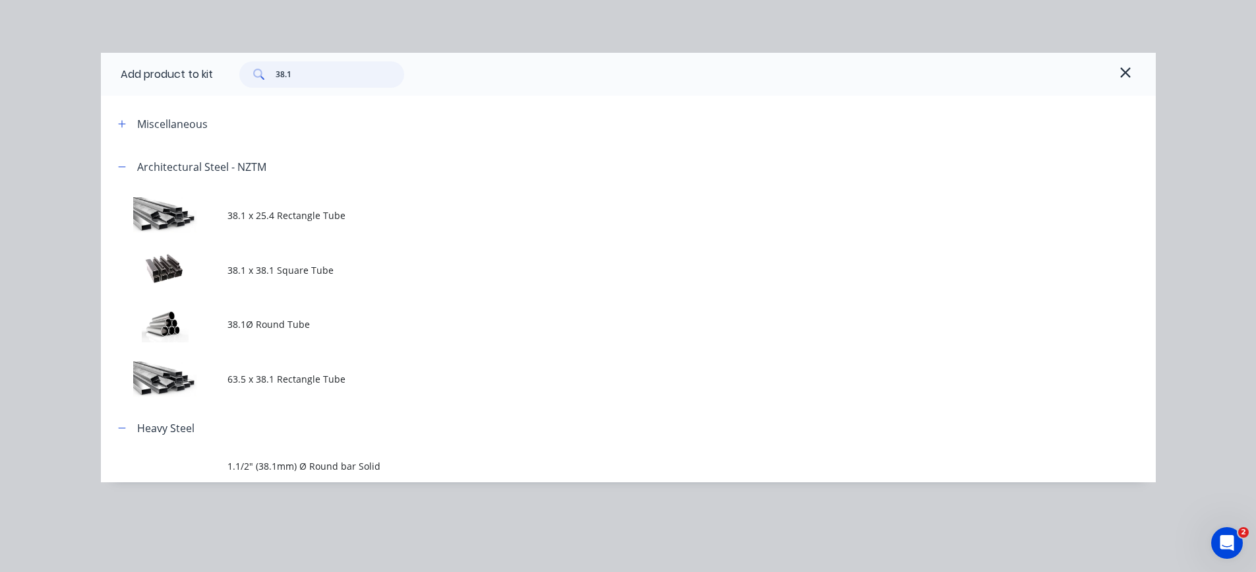 Image resolution: width=1256 pixels, height=572 pixels. Describe the element at coordinates (1244, 532) in the screenshot. I see `span: 2` at that location.